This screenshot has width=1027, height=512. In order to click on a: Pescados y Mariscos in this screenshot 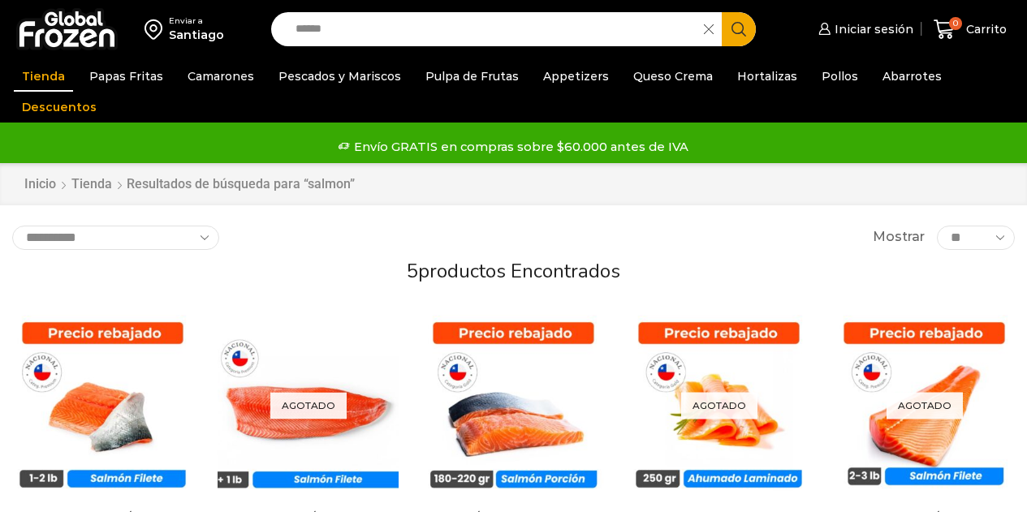, I will do `click(339, 76)`.